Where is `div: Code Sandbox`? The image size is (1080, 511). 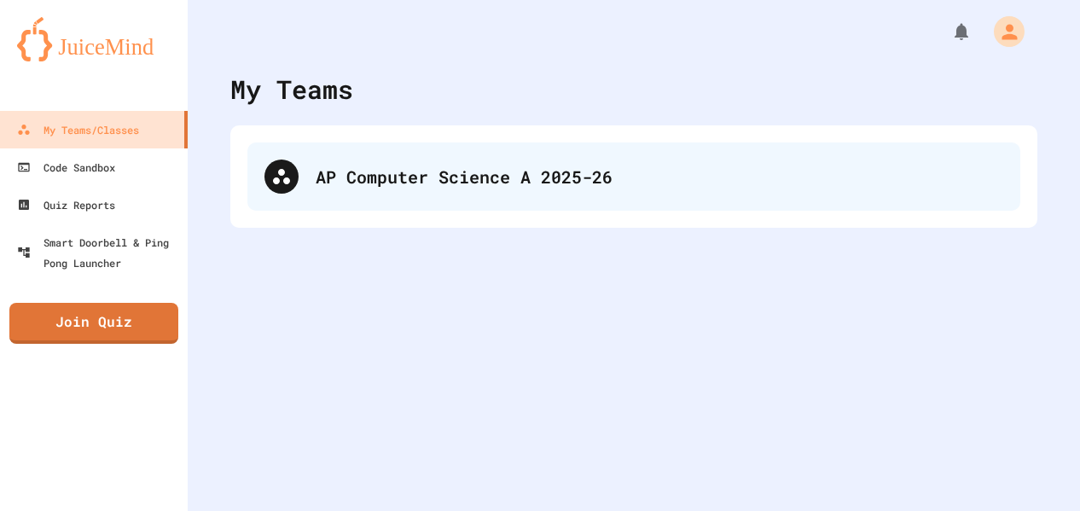 div: Code Sandbox is located at coordinates (66, 167).